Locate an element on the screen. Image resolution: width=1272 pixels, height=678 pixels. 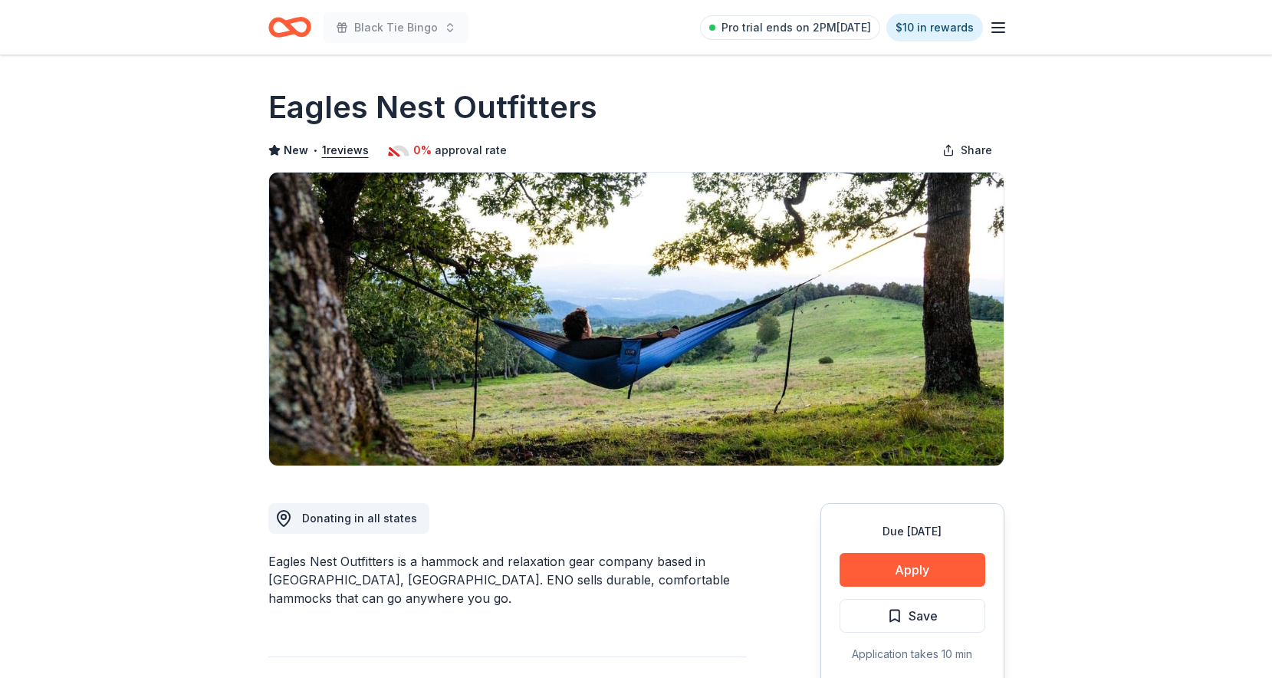
span: approval rate is located at coordinates (471, 150).